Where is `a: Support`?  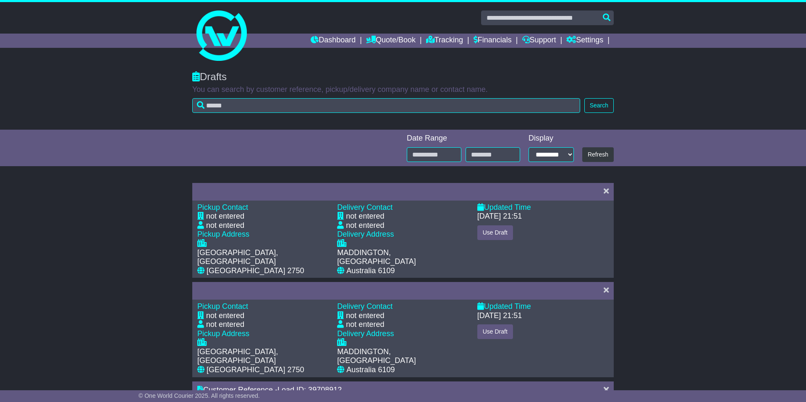 a: Support is located at coordinates (539, 41).